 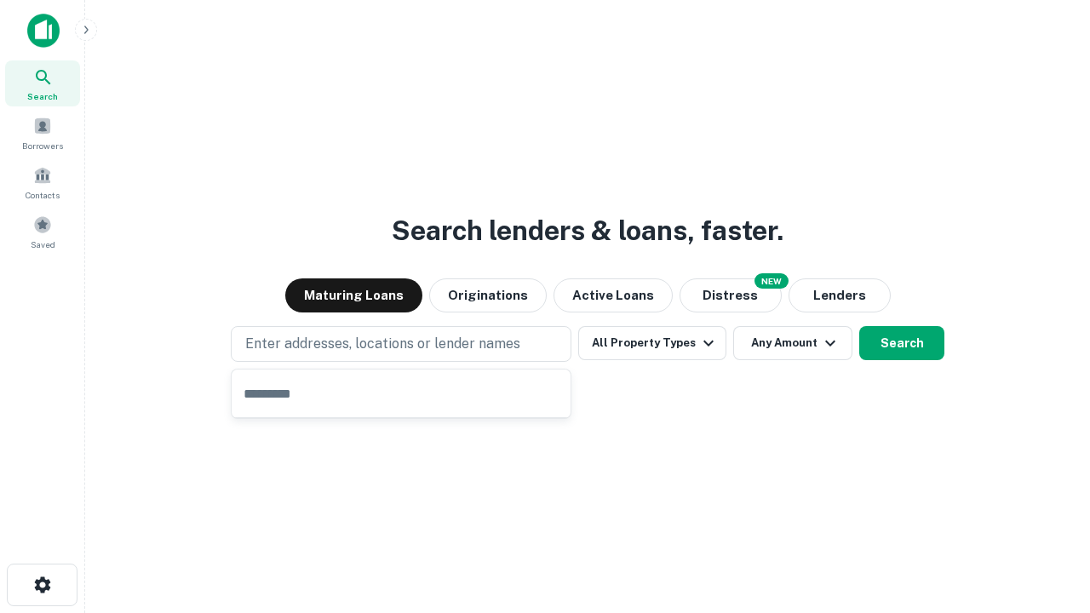 I want to click on span: Borrowers, so click(x=43, y=146).